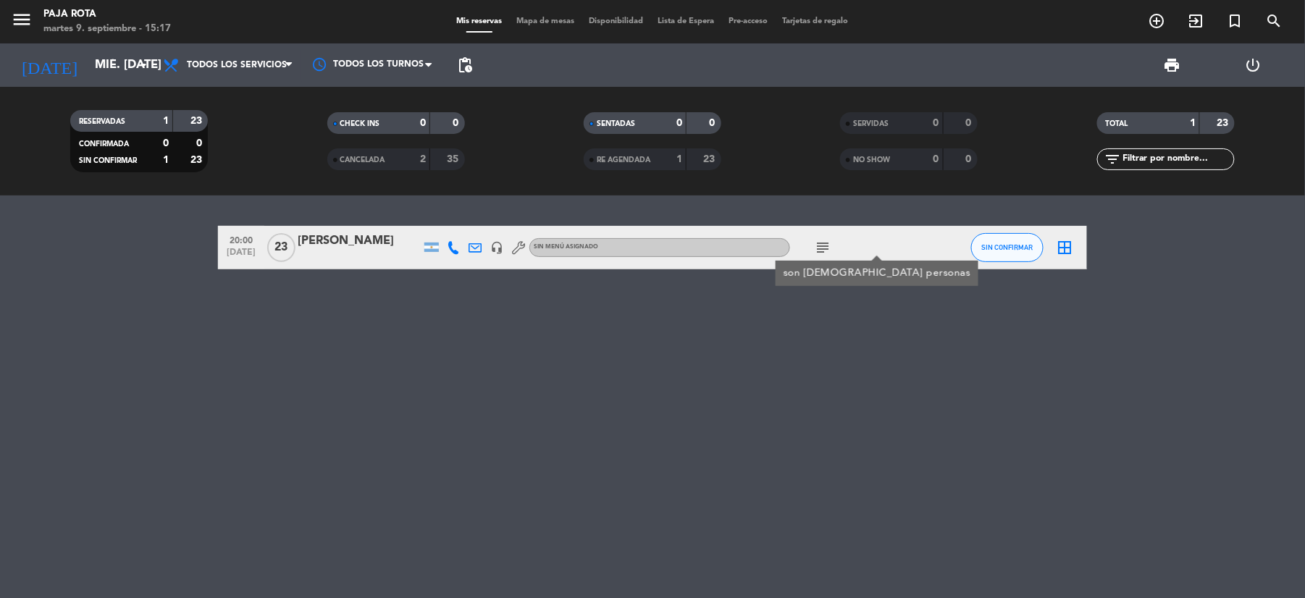 The image size is (1305, 598). Describe the element at coordinates (497, 248) in the screenshot. I see `i: headset_mic` at that location.